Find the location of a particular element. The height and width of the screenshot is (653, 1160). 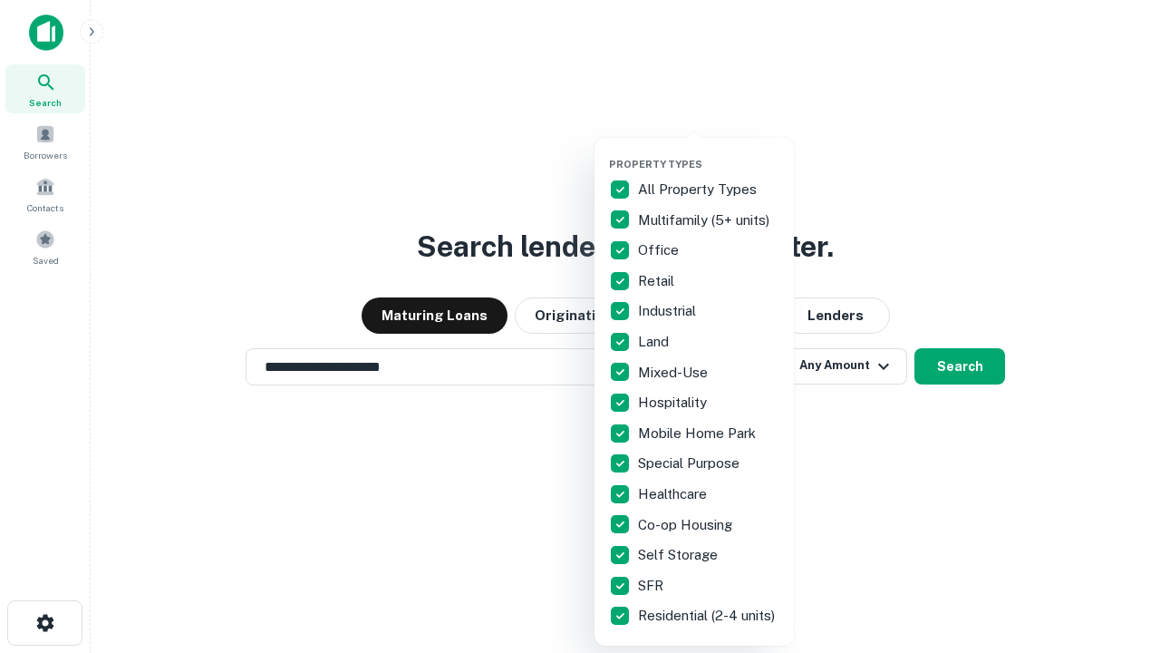

p: Office is located at coordinates (660, 250).